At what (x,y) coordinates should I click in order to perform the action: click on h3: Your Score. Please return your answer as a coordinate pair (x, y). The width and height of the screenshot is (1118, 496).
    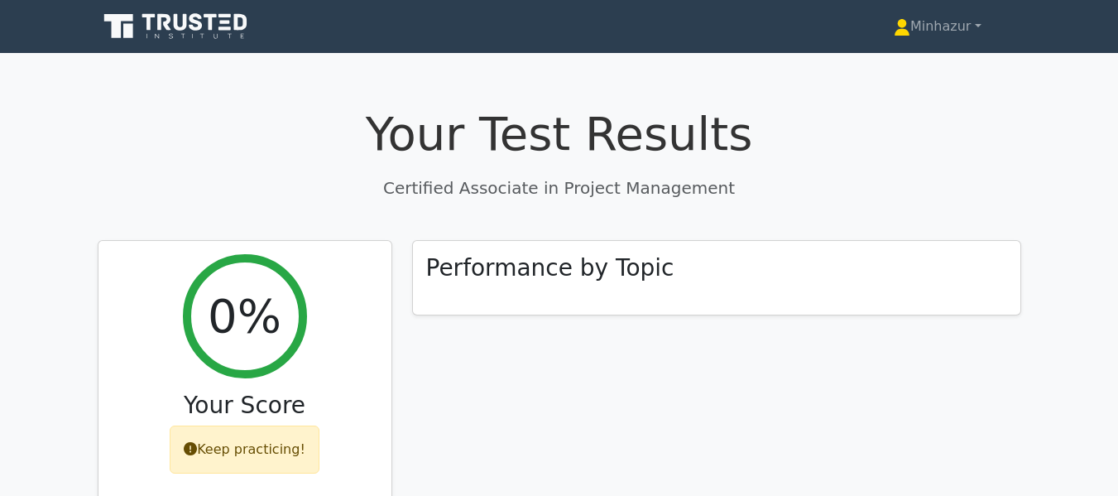
    Looking at the image, I should click on (245, 406).